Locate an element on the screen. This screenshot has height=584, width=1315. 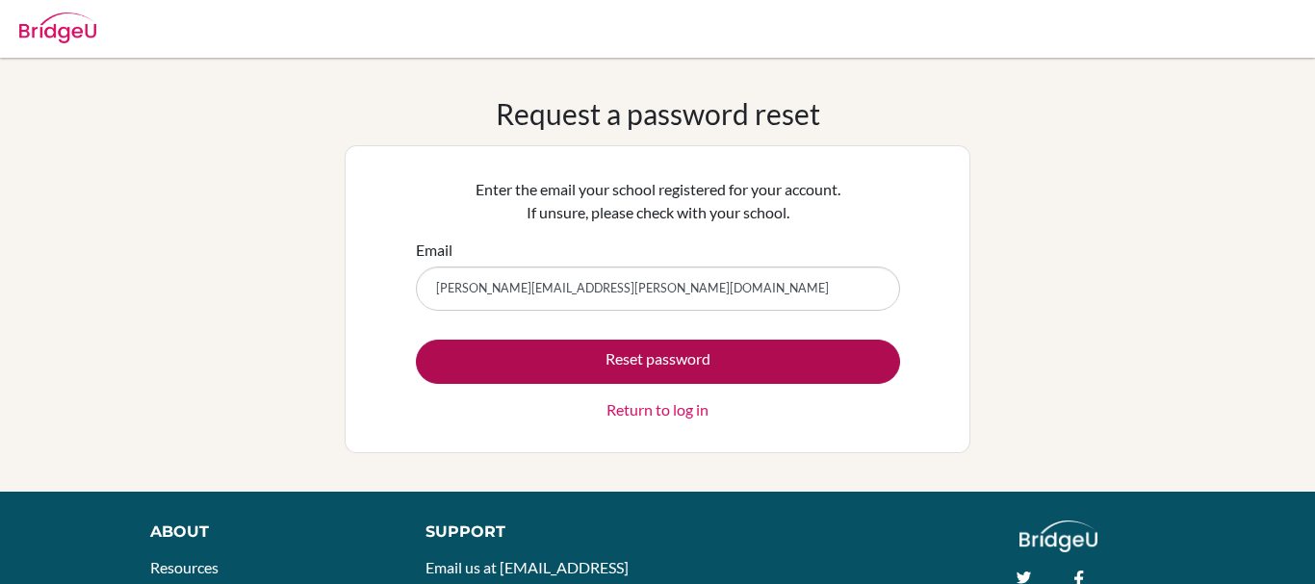
label: Email is located at coordinates (434, 250).